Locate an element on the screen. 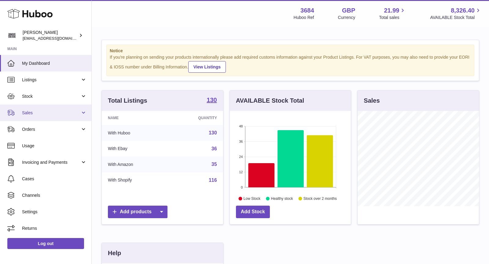  span: Channels is located at coordinates (54, 195).